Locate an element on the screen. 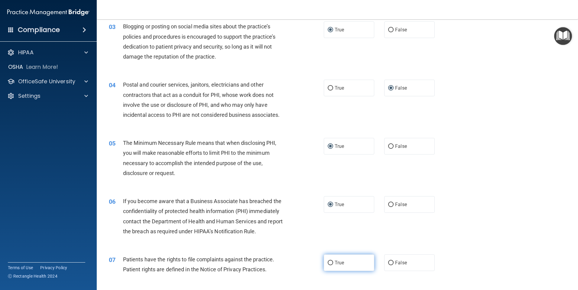  span: Postal and courier services, janitors, electricians and other contractors that act as a conduit f... is located at coordinates (201, 100).